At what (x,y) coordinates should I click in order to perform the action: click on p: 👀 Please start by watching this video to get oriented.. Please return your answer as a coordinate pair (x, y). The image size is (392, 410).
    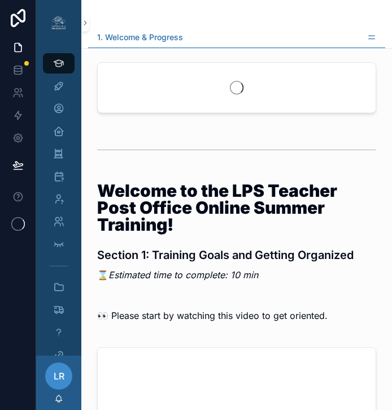
    Looking at the image, I should click on (237, 315).